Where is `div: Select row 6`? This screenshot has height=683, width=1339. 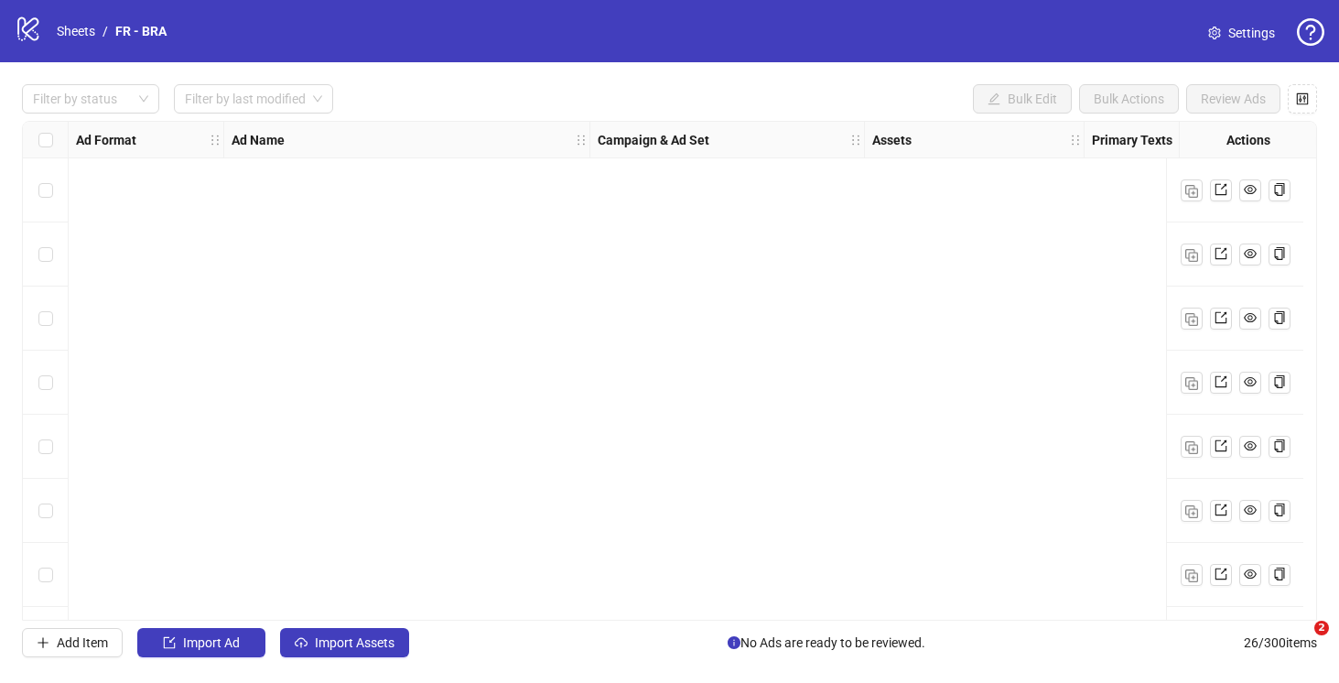 div: Select row 6 is located at coordinates (46, 511).